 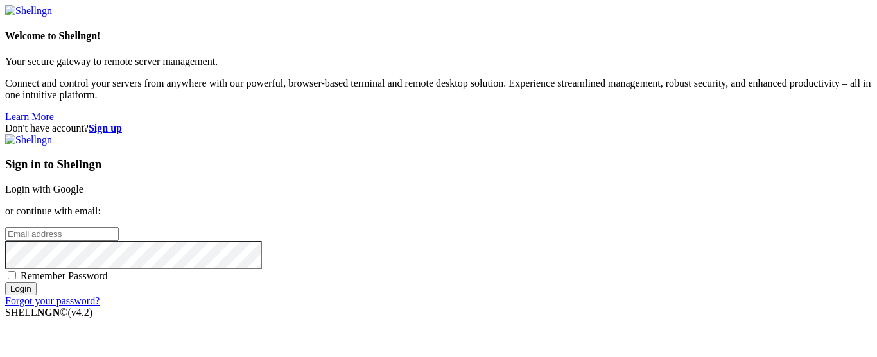 I want to click on span: 4.2.0, so click(x=80, y=312).